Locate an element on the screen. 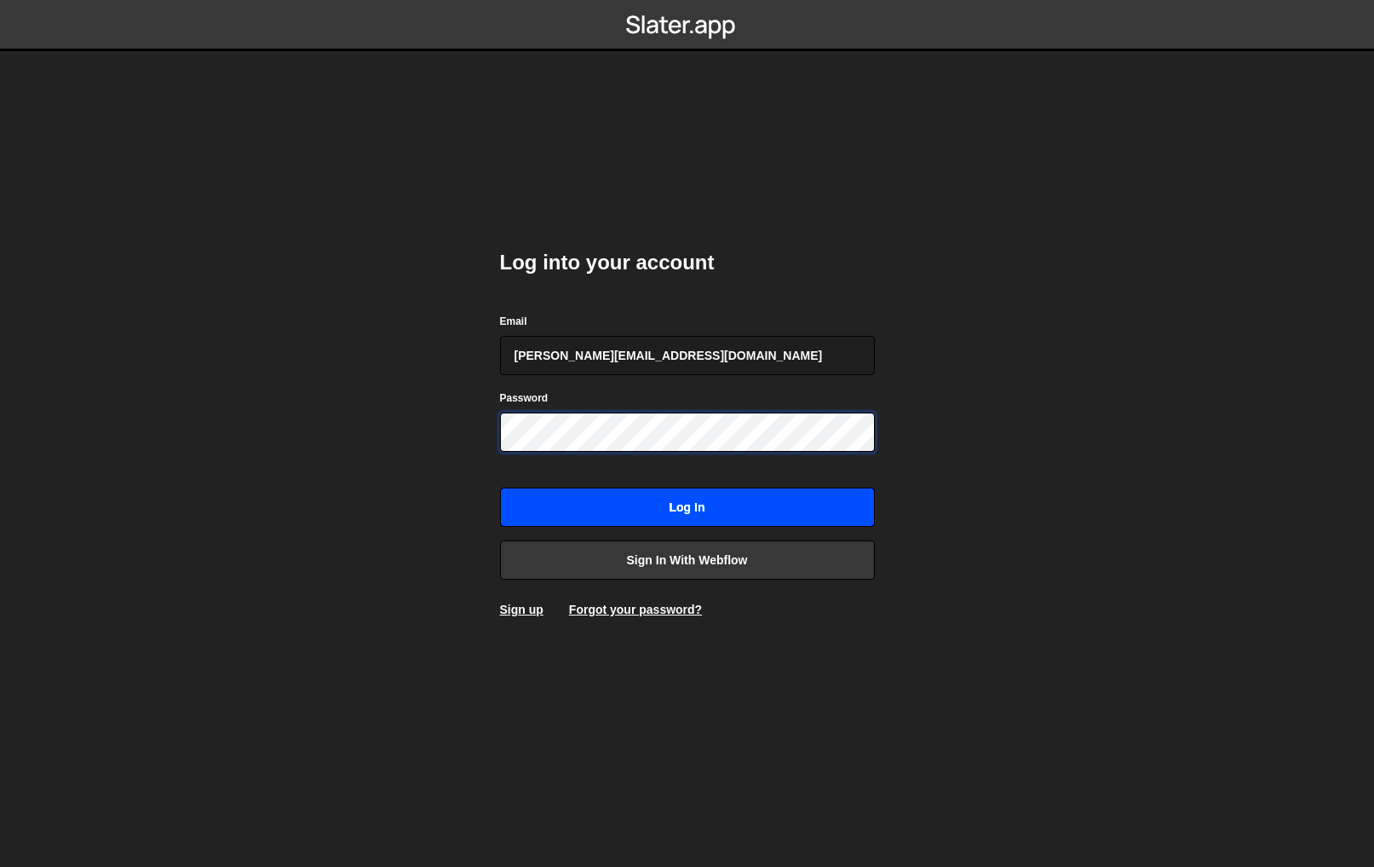 The image size is (1374, 867). input: Log in is located at coordinates (688, 507).